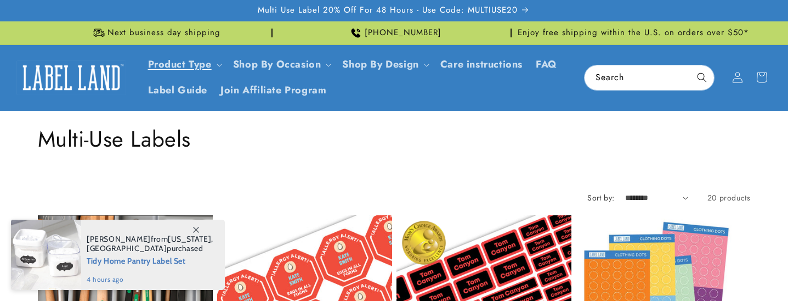  What do you see at coordinates (71, 77) in the screenshot?
I see `a: Label Land` at bounding box center [71, 77].